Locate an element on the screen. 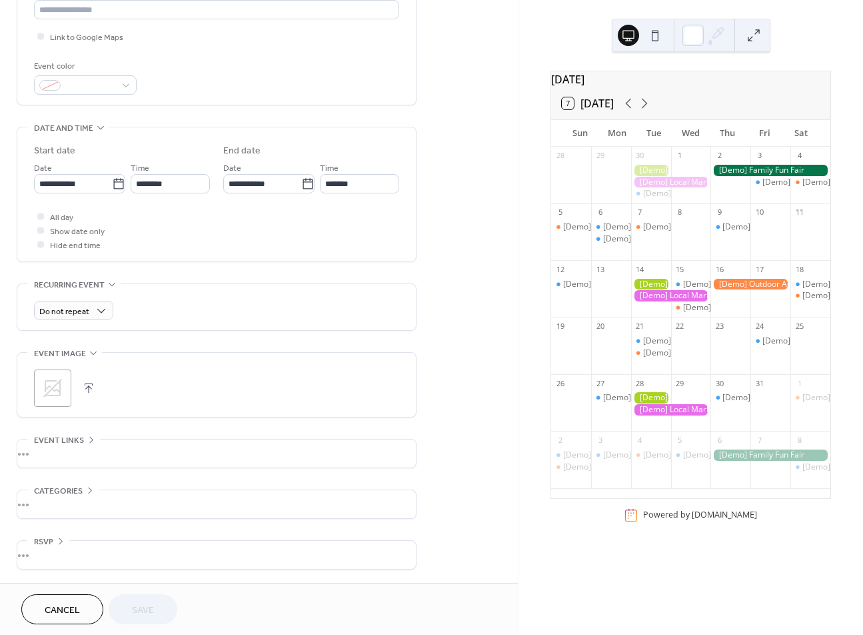 This screenshot has height=635, width=863. span: Categories is located at coordinates (58, 491).